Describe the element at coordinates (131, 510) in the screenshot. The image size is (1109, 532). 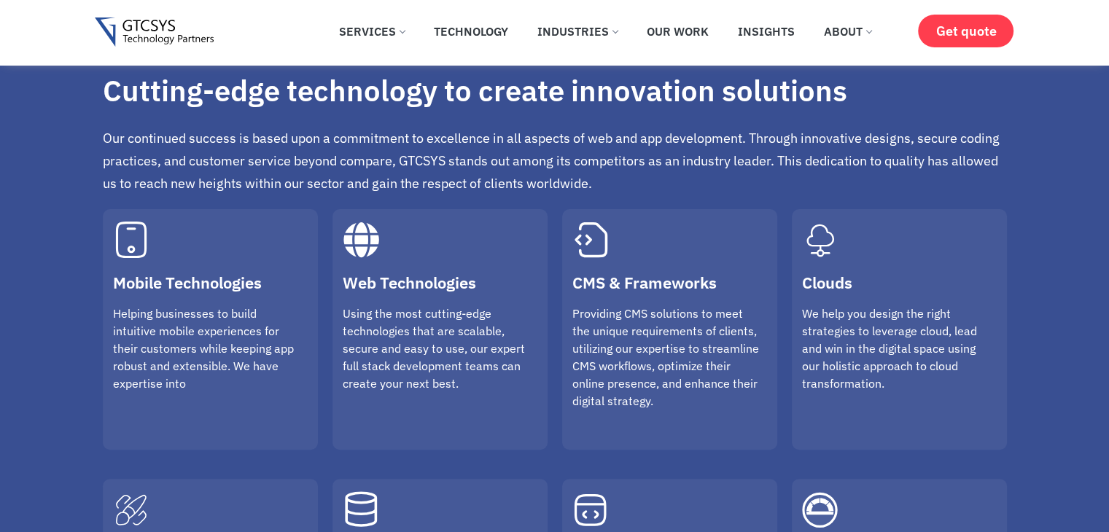
I see `a: UI/UX Design` at that location.